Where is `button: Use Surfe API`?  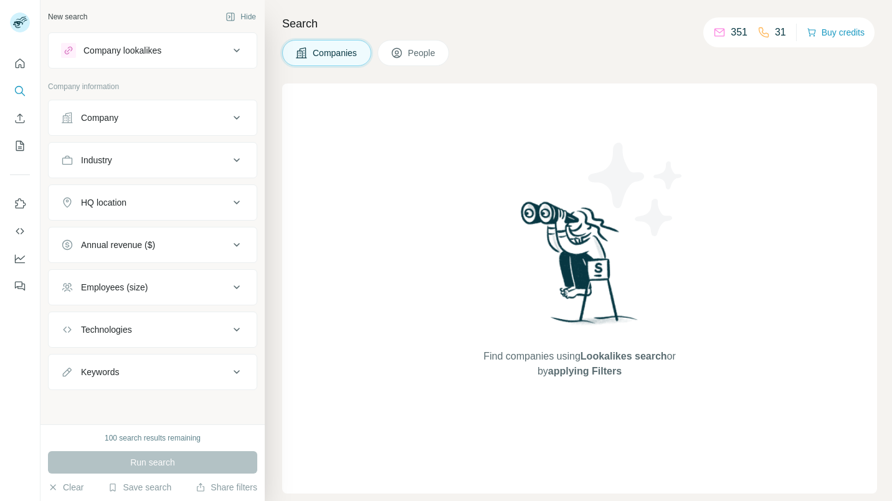 button: Use Surfe API is located at coordinates (20, 231).